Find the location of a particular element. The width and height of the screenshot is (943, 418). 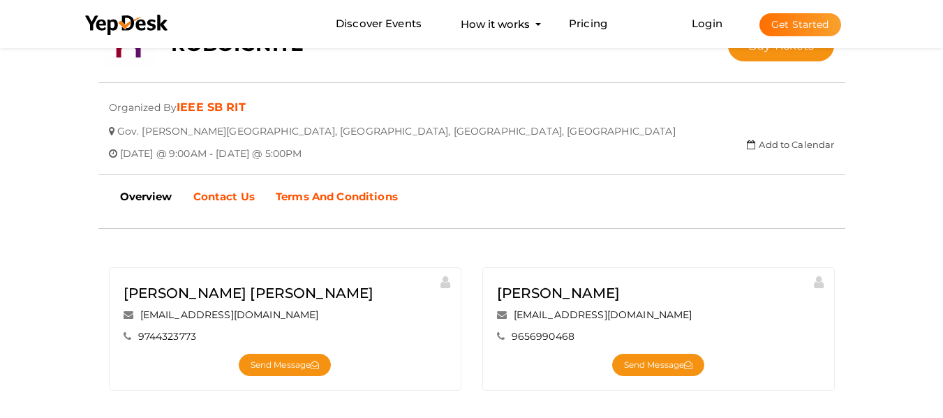

button: How it works is located at coordinates (495, 24).